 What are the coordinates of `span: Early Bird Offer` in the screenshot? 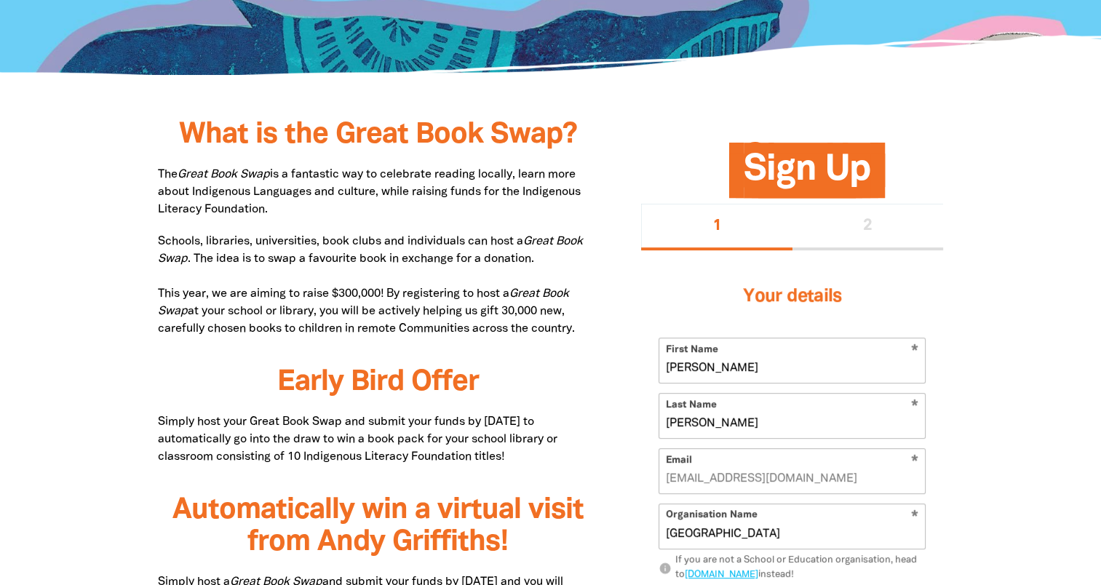 It's located at (377, 382).